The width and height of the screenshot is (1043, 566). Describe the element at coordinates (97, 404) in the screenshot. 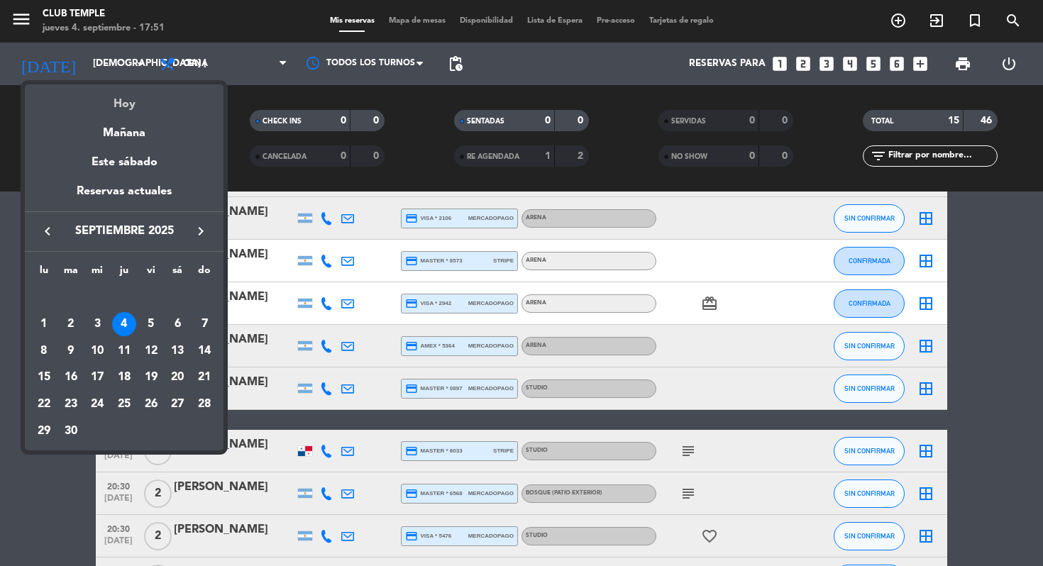

I see `div: 24` at that location.